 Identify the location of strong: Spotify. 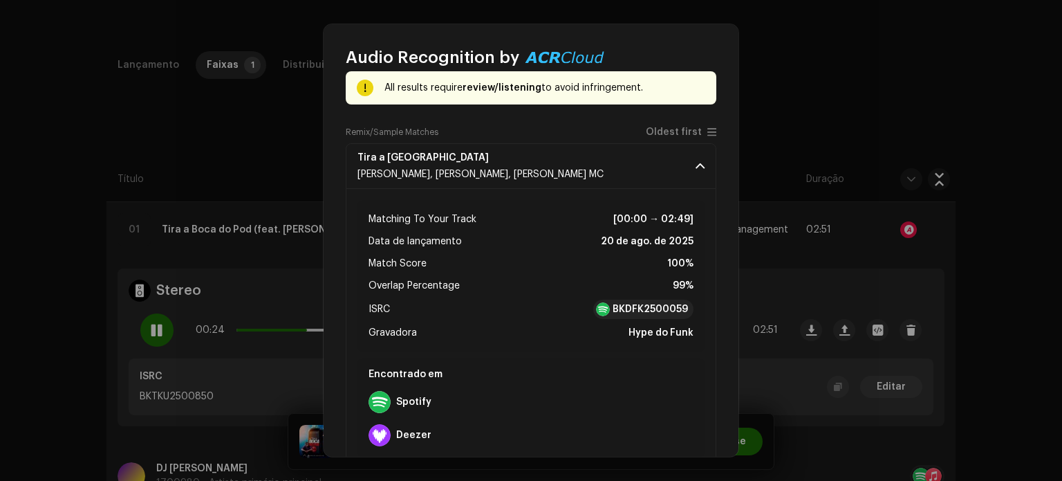
(414, 402).